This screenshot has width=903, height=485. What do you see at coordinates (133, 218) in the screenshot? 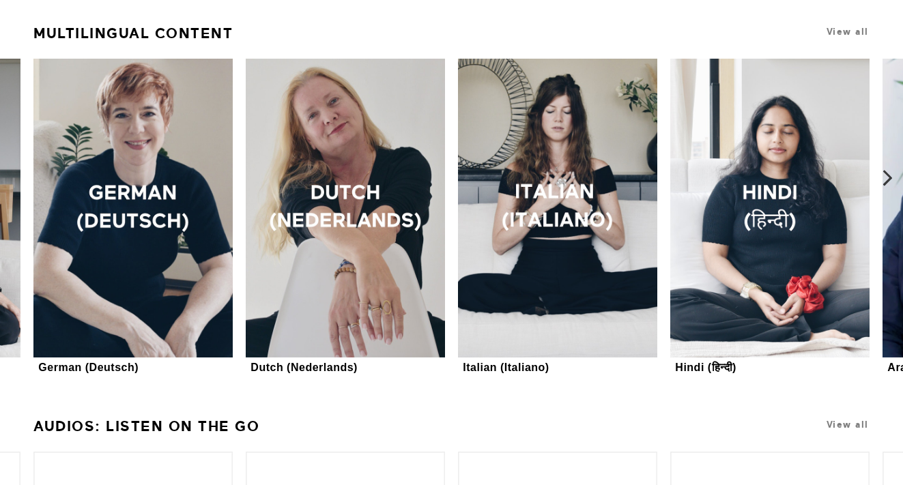
I see `a: German (Deutsch)German (Deutsch)` at bounding box center [133, 218].